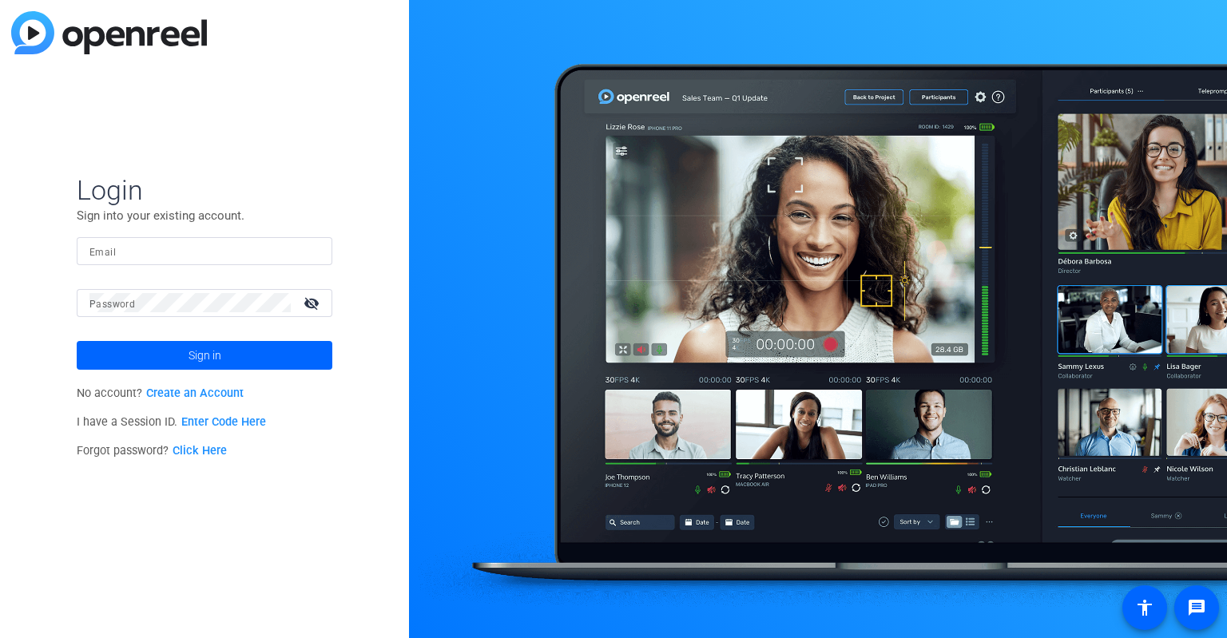 Image resolution: width=1227 pixels, height=638 pixels. What do you see at coordinates (204, 190) in the screenshot?
I see `span: Login` at bounding box center [204, 190].